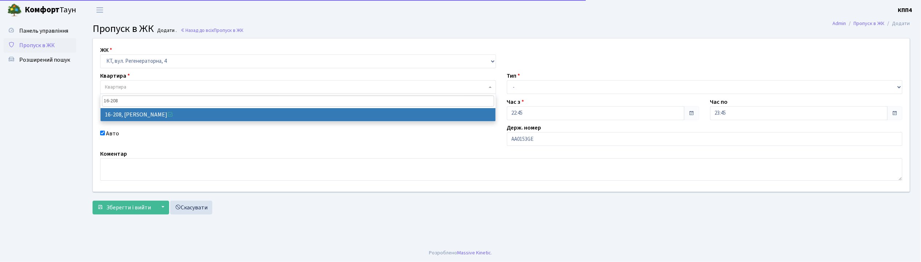 The width and height of the screenshot is (921, 262). What do you see at coordinates (167, 30) in the screenshot?
I see `small: Додати .` at bounding box center [167, 30].